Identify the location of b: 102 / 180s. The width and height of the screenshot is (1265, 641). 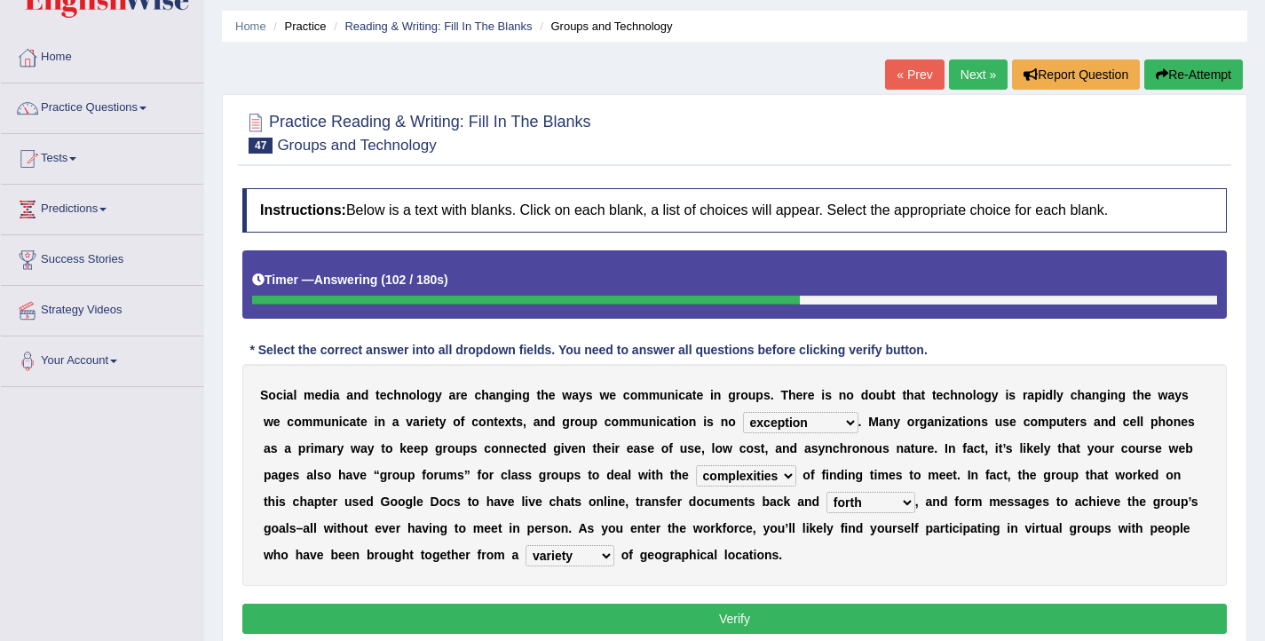
(415, 280).